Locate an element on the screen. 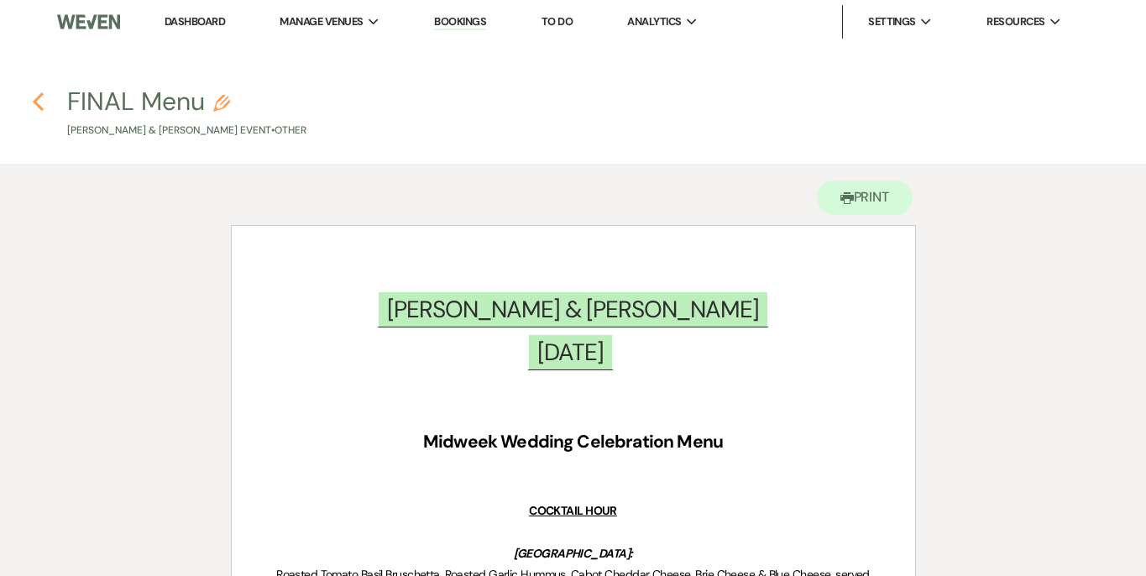 This screenshot has height=576, width=1146. a: Bookings is located at coordinates (460, 22).